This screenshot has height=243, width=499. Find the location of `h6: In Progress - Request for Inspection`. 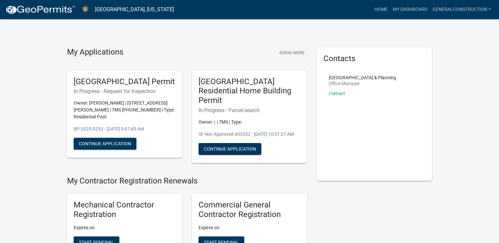

h6: In Progress - Request for Inspection is located at coordinates (125, 91).